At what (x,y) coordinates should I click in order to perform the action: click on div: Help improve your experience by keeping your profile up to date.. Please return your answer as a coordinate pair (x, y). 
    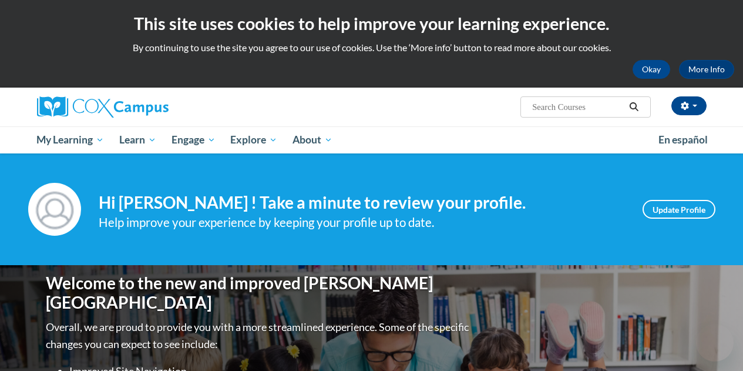
    Looking at the image, I should click on (362, 222).